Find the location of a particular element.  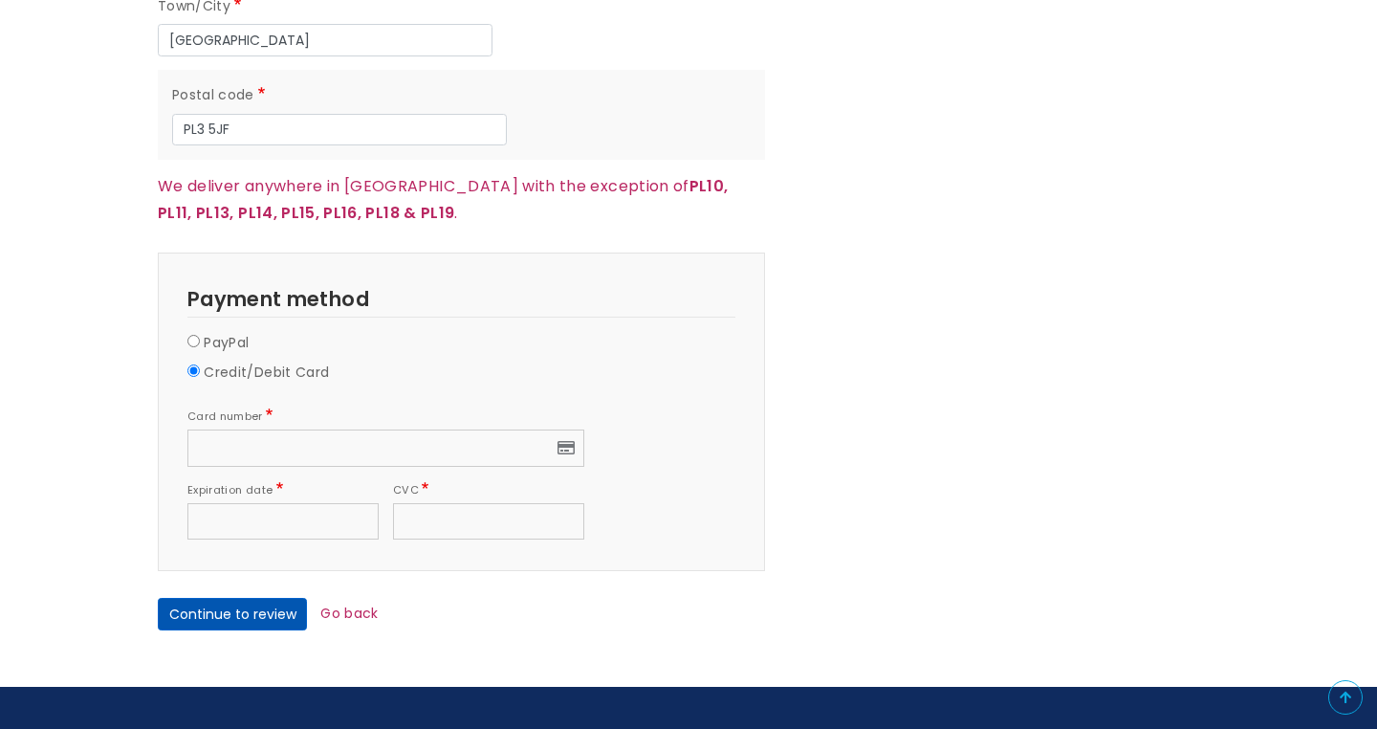

button: Continue to review is located at coordinates (232, 614).